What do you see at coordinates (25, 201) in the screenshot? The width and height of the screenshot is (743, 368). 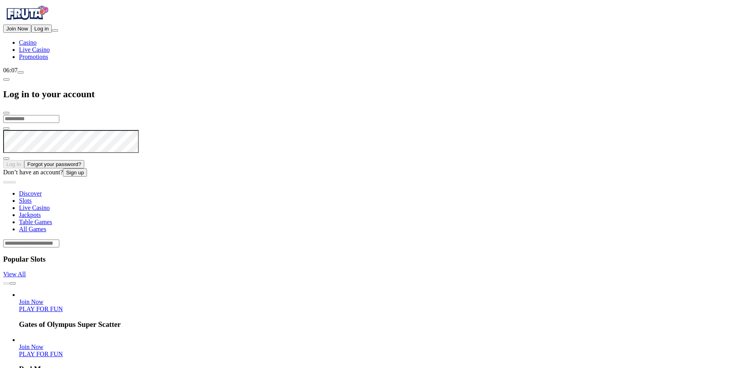 I see `a: Slots` at bounding box center [25, 201].